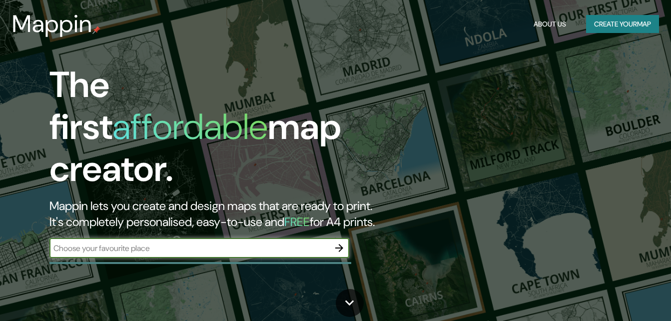 The width and height of the screenshot is (671, 321). Describe the element at coordinates (52, 24) in the screenshot. I see `h3: Mappin` at that location.